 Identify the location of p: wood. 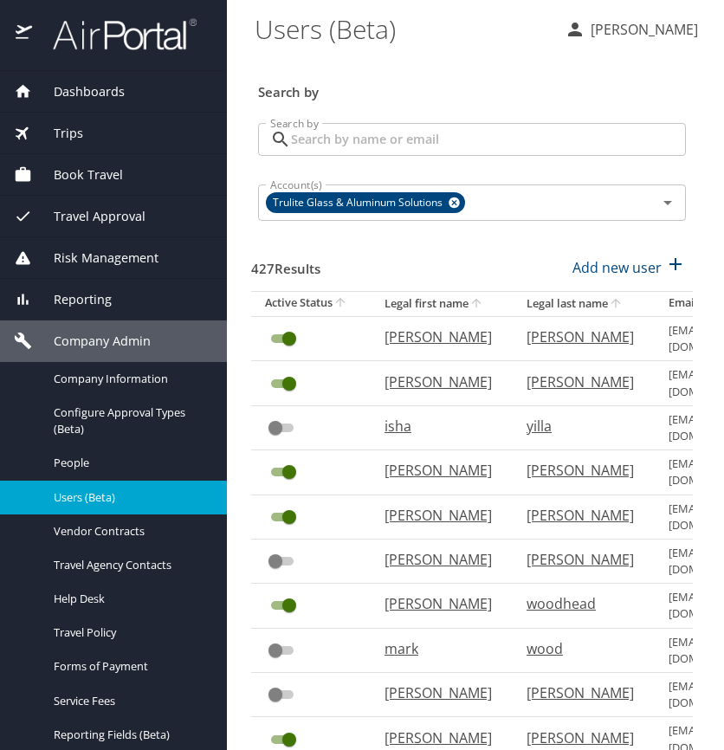
(580, 649).